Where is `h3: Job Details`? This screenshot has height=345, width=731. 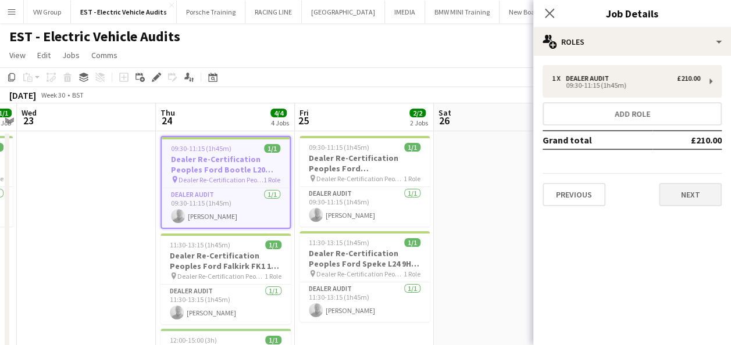
h3: Job Details is located at coordinates (632, 13).